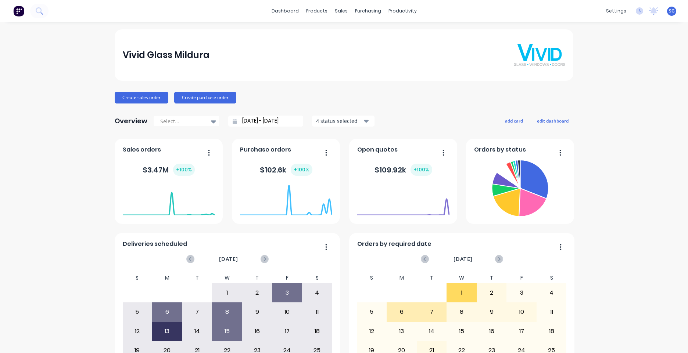 The image size is (688, 353). What do you see at coordinates (265, 150) in the screenshot?
I see `span: Purchase orders` at bounding box center [265, 150].